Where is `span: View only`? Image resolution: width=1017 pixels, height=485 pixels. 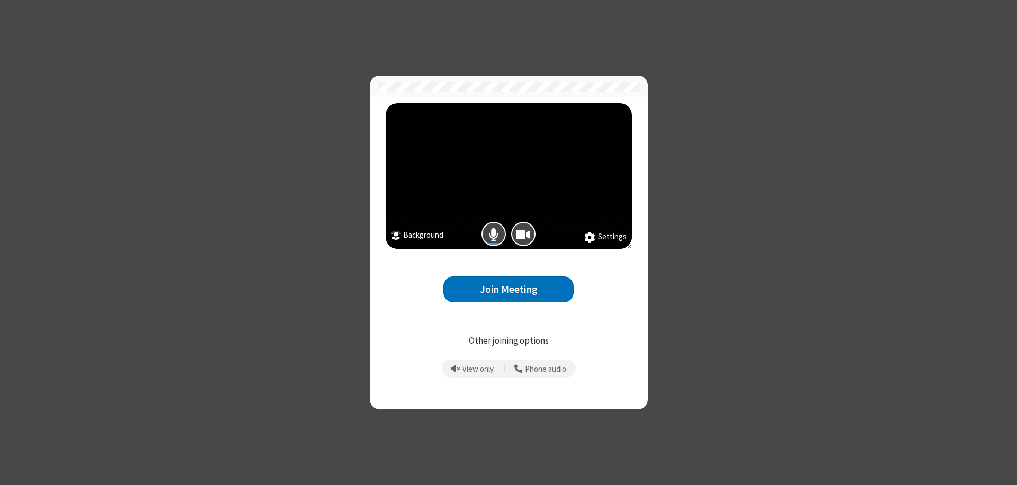 span: View only is located at coordinates (478, 369).